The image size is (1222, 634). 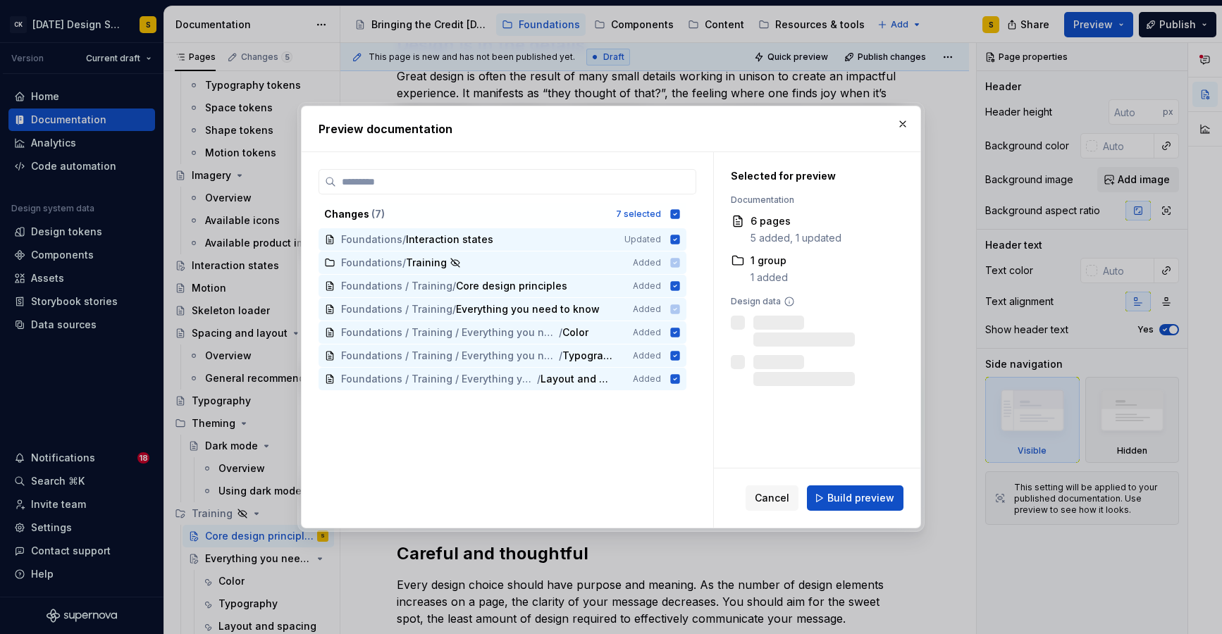 I want to click on span: Foundations / Training, so click(x=397, y=286).